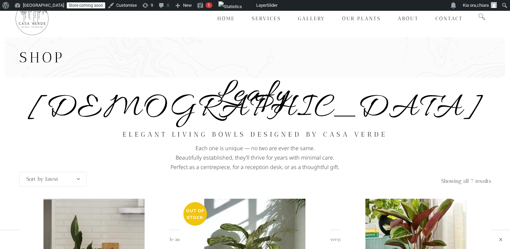 Image resolution: width=510 pixels, height=249 pixels. What do you see at coordinates (195, 214) in the screenshot?
I see `span: Out of stock` at bounding box center [195, 214].